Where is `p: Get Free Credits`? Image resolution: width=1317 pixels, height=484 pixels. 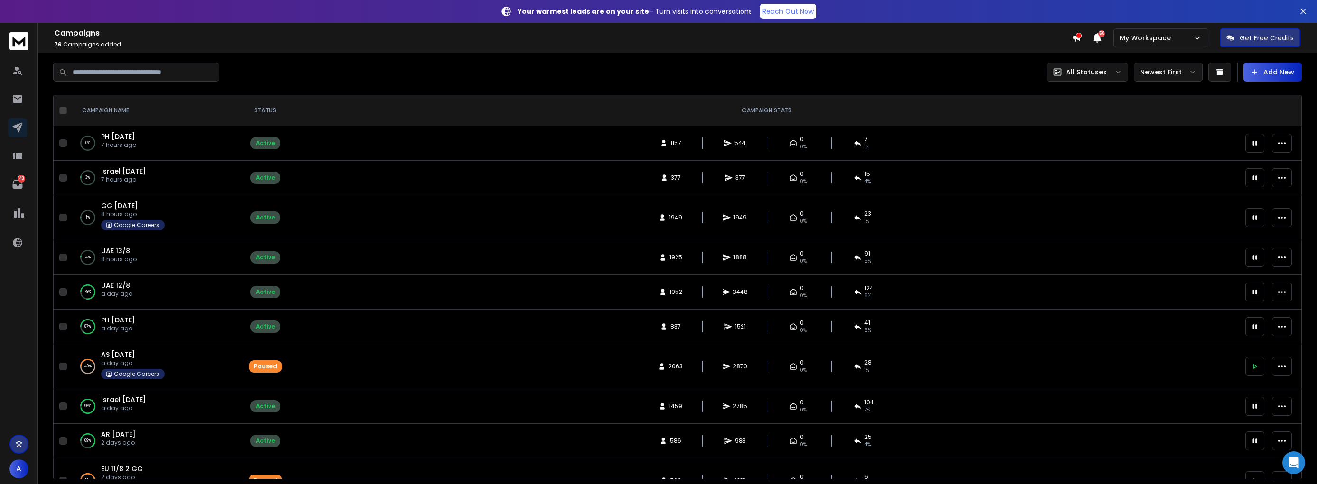 p: Get Free Credits is located at coordinates (1267, 38).